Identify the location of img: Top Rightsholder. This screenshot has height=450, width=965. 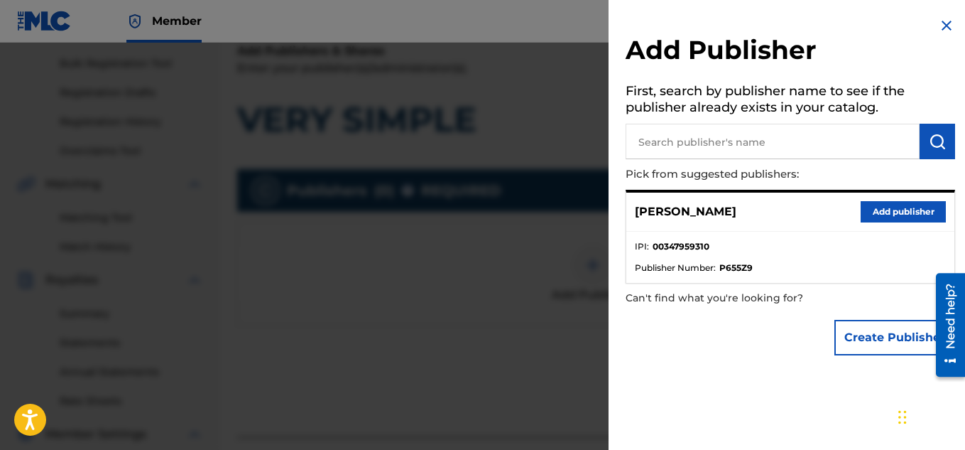
(135, 21).